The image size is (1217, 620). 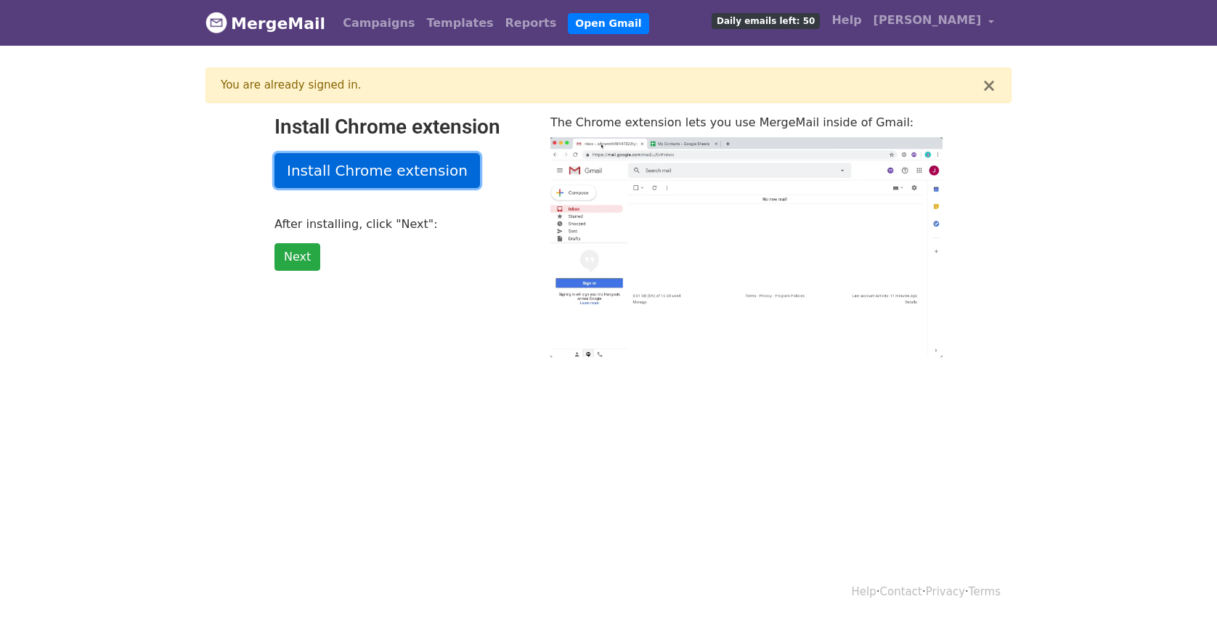 I want to click on p: After installing, click "Next":, so click(x=401, y=224).